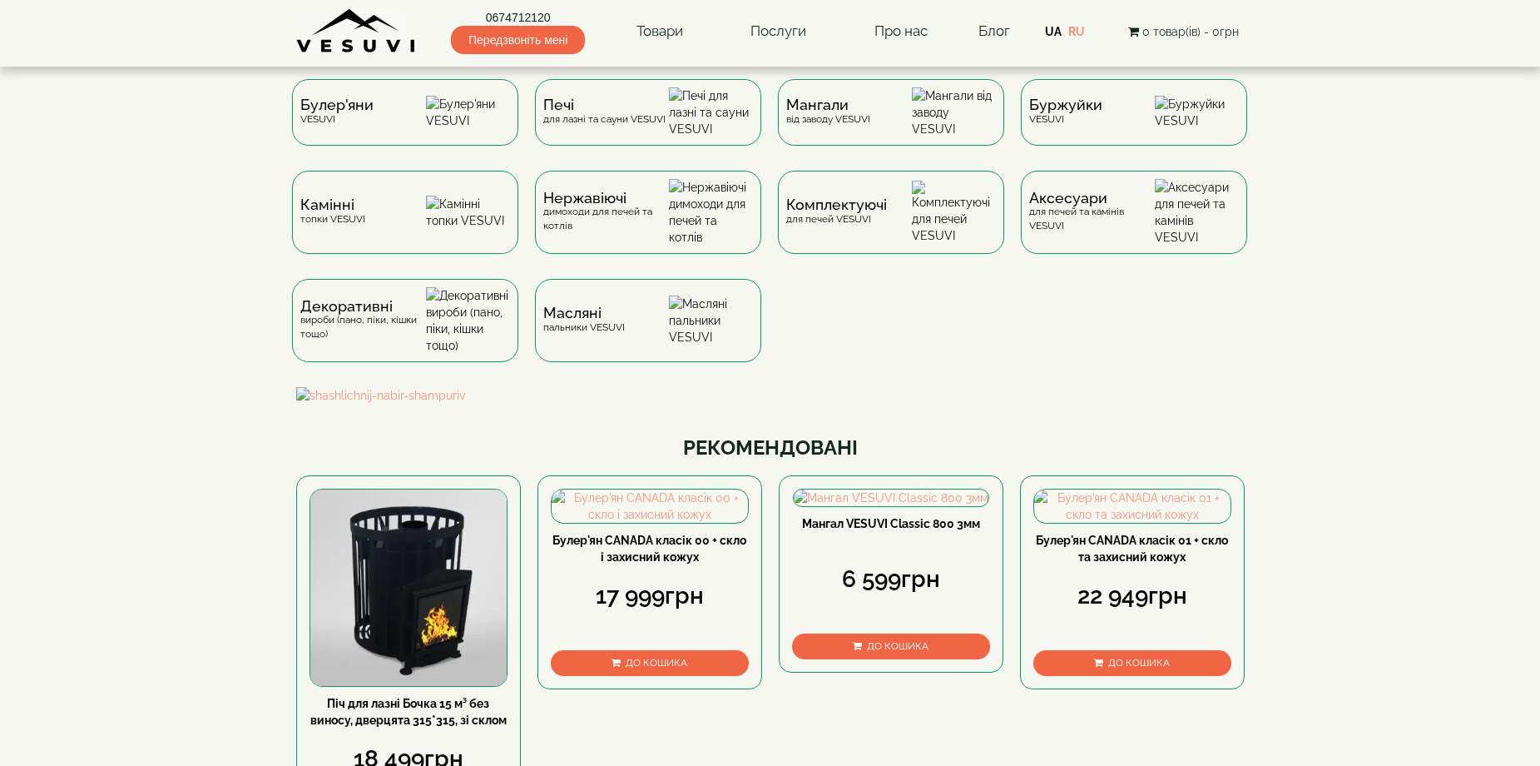  I want to click on img: Буржуйки VESUVI, so click(1197, 112).